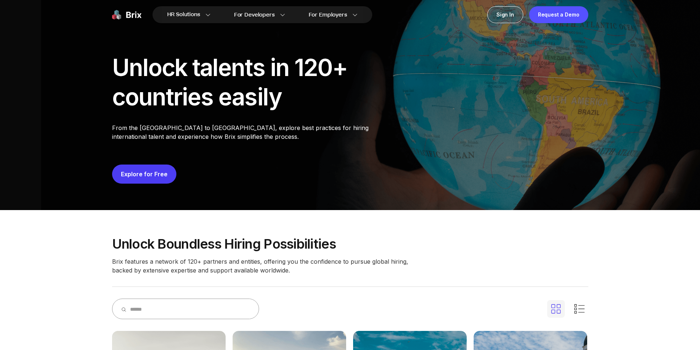 The image size is (700, 350). What do you see at coordinates (184, 15) in the screenshot?
I see `span: HR Solutions` at bounding box center [184, 15].